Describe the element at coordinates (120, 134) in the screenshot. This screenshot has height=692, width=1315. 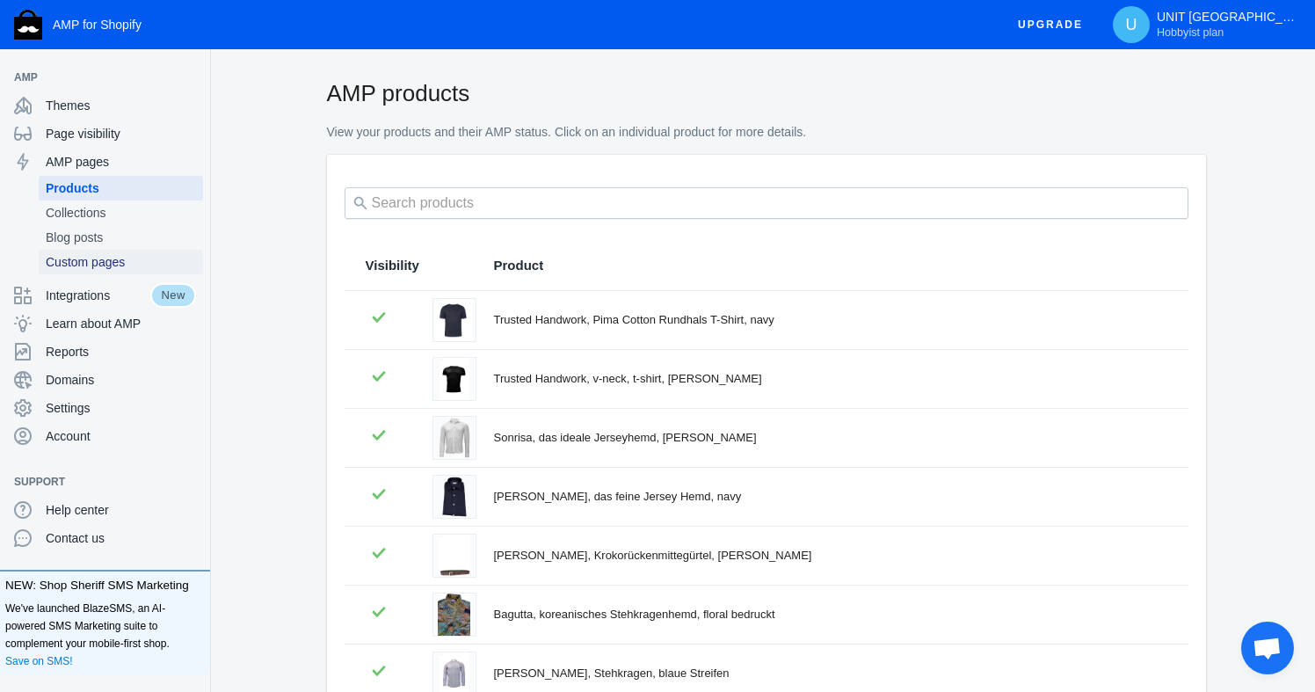
I see `span: Page visibility` at that location.